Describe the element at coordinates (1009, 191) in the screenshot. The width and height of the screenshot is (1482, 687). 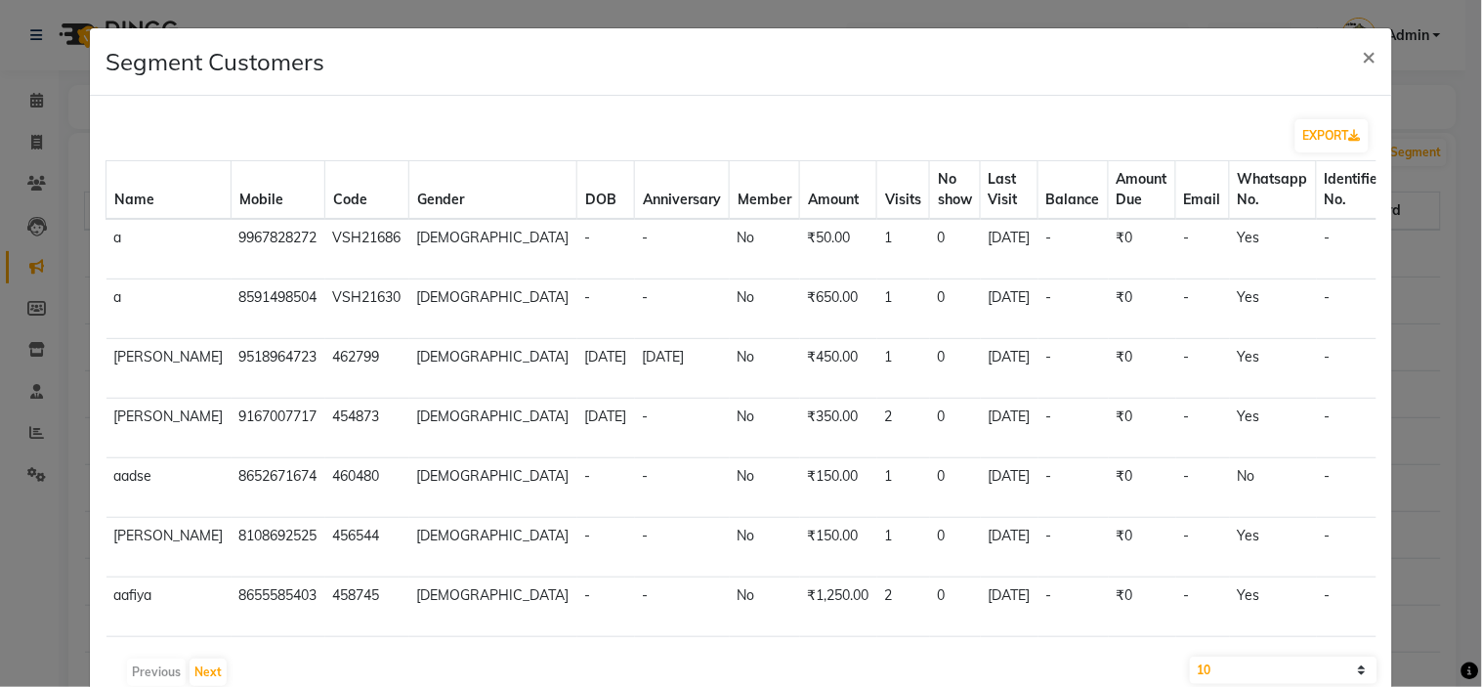
I see `th: Last Visit` at that location.